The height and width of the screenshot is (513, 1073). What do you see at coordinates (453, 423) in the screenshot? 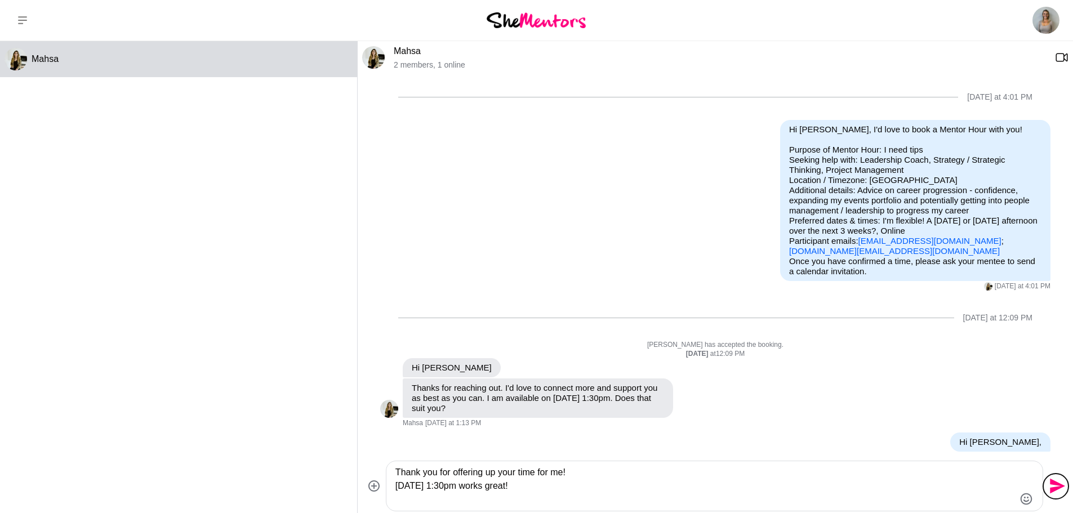
I see `time: 2025-08-12T03:13:00.513Z` at bounding box center [453, 423].